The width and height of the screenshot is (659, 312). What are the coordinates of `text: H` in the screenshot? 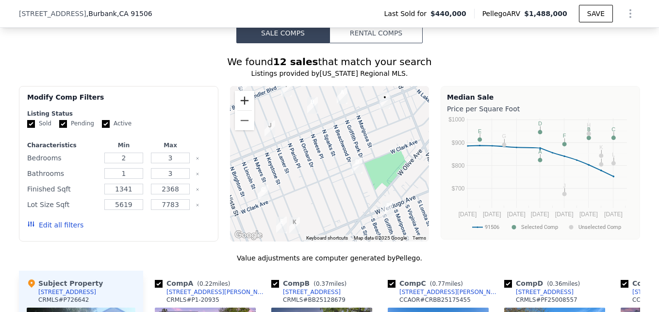 It's located at (589, 125).